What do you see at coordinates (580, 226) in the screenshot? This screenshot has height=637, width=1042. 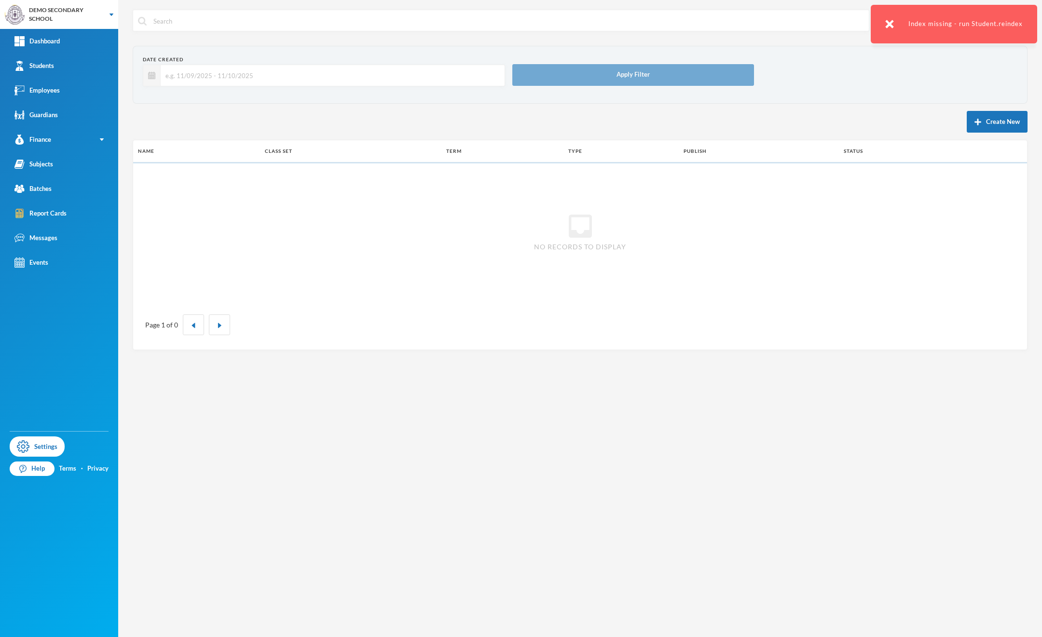 I see `i: inbox` at bounding box center [580, 226].